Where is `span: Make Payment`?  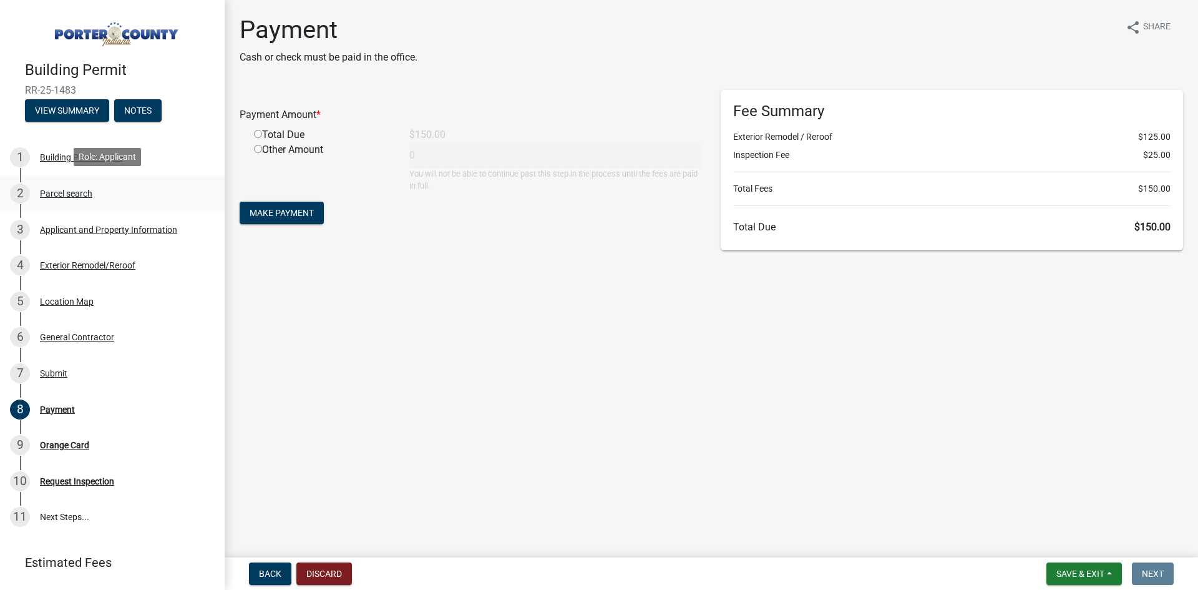
span: Make Payment is located at coordinates (281, 213).